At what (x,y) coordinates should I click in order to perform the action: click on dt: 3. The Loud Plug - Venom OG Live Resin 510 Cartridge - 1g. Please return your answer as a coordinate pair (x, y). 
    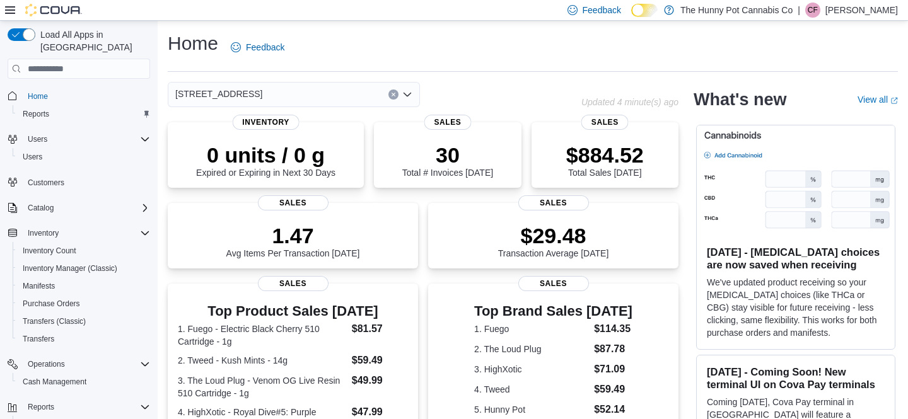
    Looking at the image, I should click on (262, 387).